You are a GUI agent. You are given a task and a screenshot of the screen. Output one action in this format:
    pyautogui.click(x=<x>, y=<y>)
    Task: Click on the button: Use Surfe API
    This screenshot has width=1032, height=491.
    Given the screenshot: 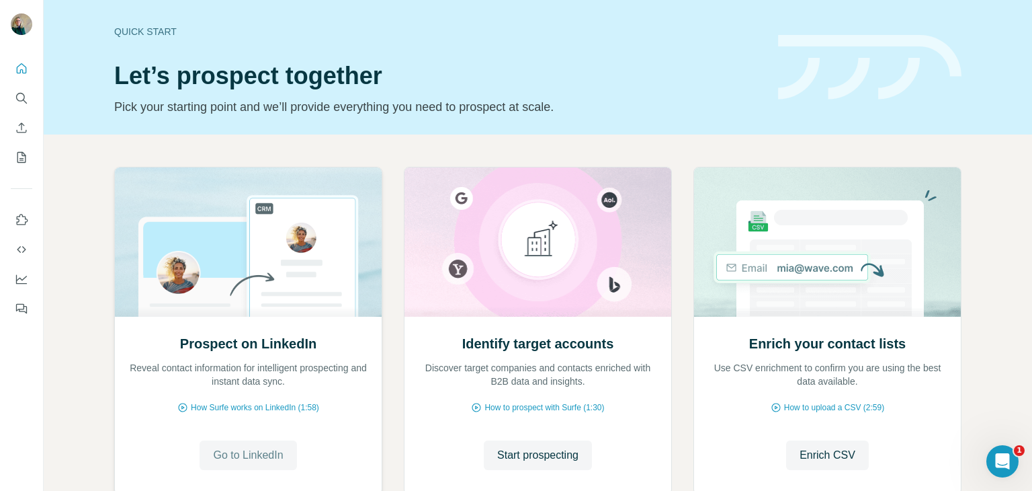 What is the action you would take?
    pyautogui.click(x=22, y=249)
    